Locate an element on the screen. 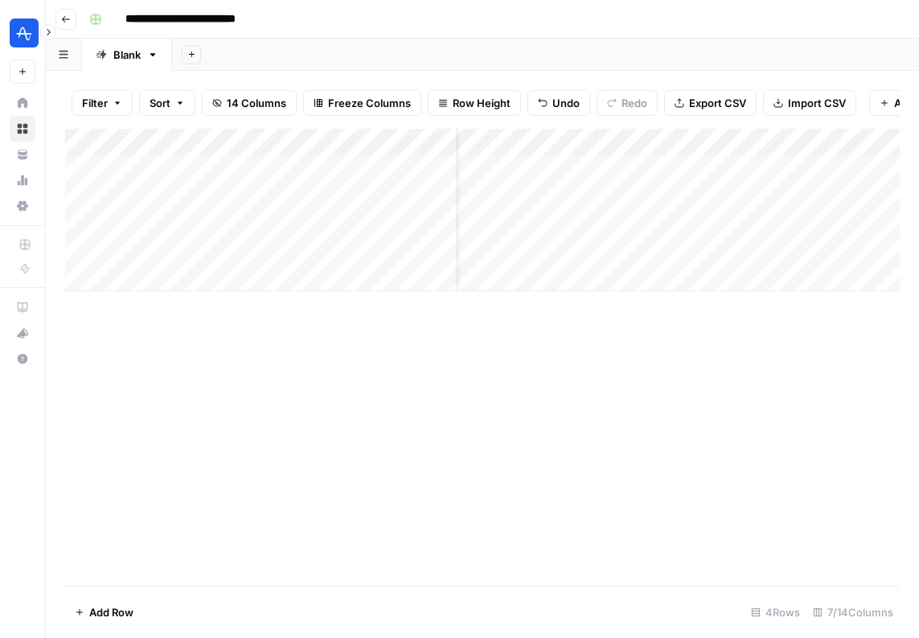  a: Browse is located at coordinates (23, 129).